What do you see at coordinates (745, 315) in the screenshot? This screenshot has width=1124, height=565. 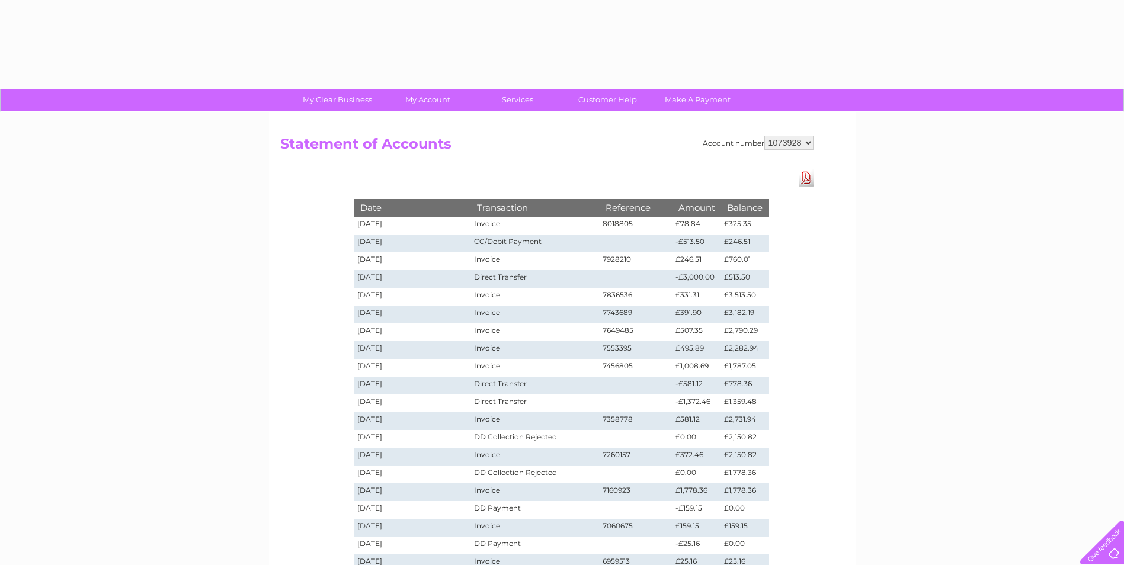 I see `td: £3,182.19` at bounding box center [745, 315].